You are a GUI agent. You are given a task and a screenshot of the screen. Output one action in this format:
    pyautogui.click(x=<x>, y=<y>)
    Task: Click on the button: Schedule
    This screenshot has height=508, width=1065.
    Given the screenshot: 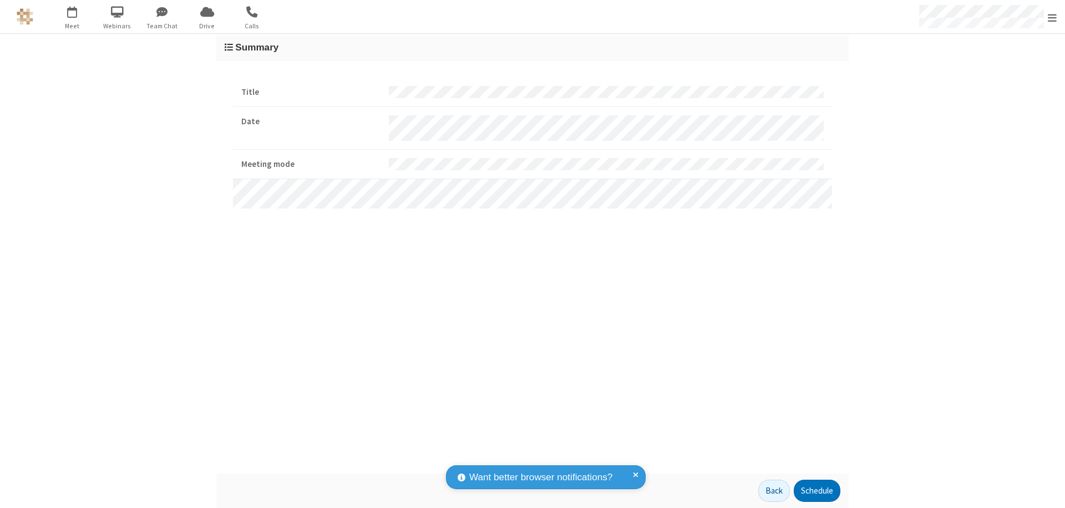 What is the action you would take?
    pyautogui.click(x=817, y=491)
    